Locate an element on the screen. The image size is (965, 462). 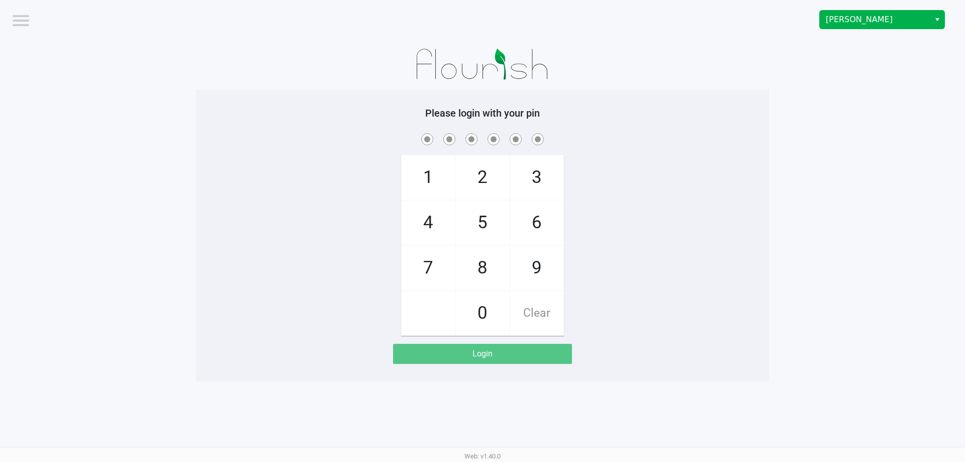
span: 6 is located at coordinates (537, 223).